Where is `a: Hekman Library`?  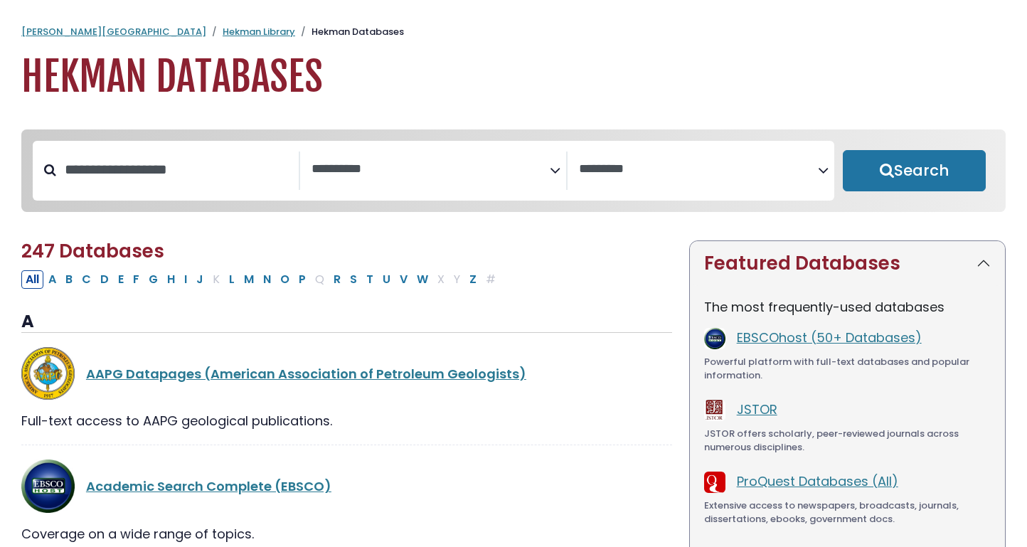
a: Hekman Library is located at coordinates (259, 31).